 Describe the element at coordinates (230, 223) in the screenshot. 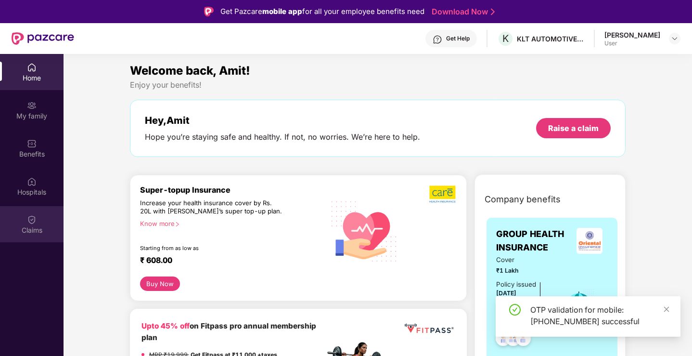

I see `div: Know more` at that location.